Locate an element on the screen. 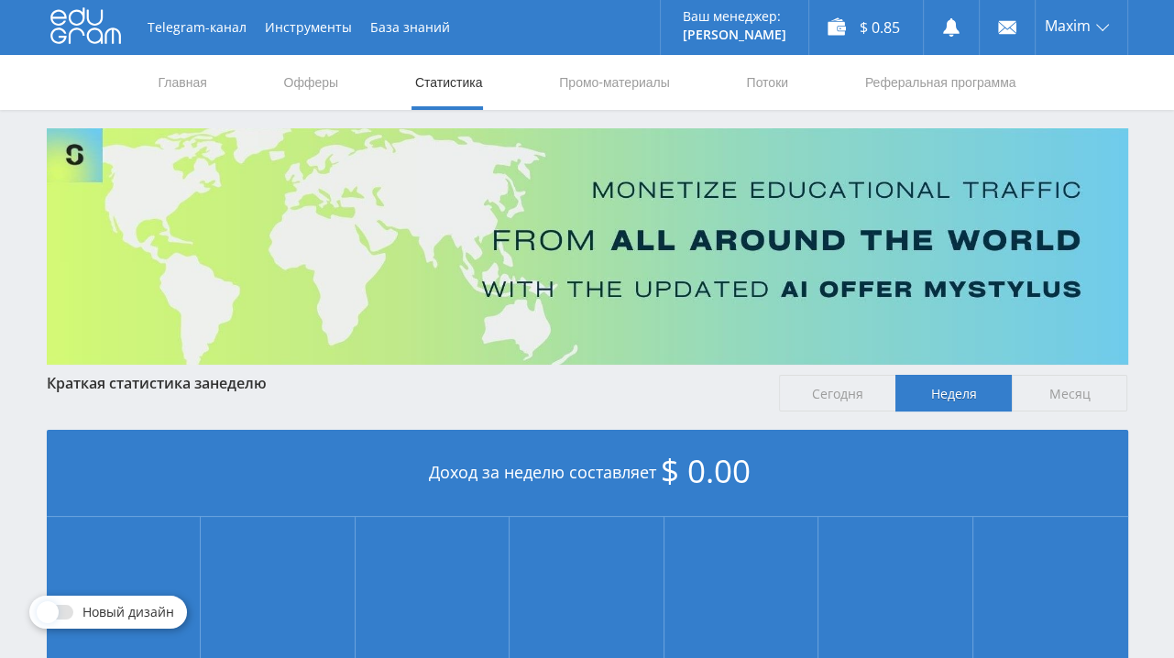 The width and height of the screenshot is (1174, 658). span: $ 0.00 is located at coordinates (706, 470).